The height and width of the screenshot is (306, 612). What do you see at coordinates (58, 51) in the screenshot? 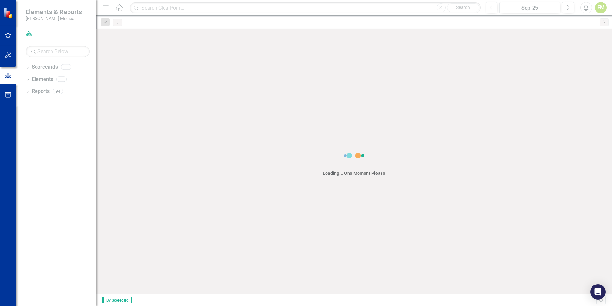
I see `input: Search Below...` at bounding box center [58, 51].